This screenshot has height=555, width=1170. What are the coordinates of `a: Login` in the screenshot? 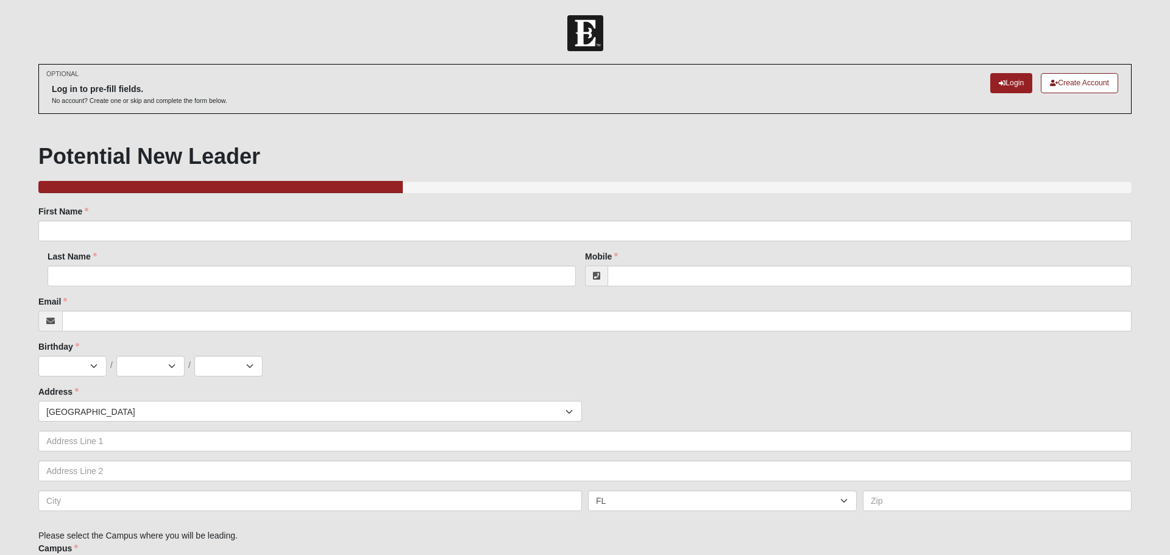 It's located at (1011, 83).